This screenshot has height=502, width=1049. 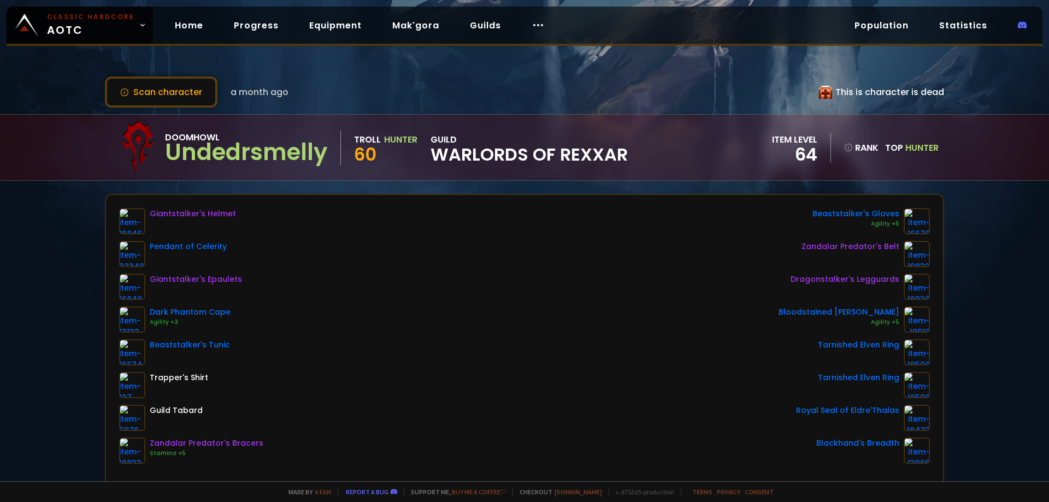 I want to click on div: Agility +3, so click(x=190, y=322).